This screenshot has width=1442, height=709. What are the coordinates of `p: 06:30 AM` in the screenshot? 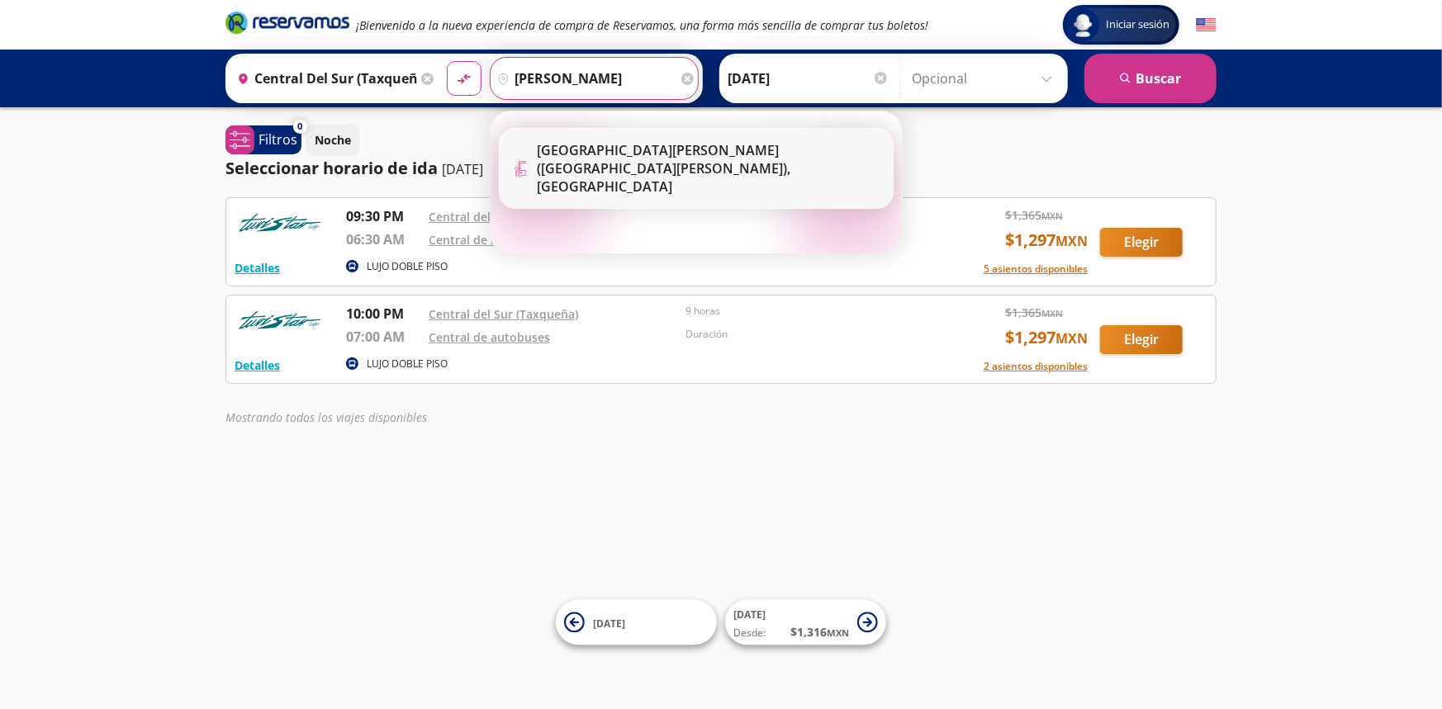 It's located at (383, 239).